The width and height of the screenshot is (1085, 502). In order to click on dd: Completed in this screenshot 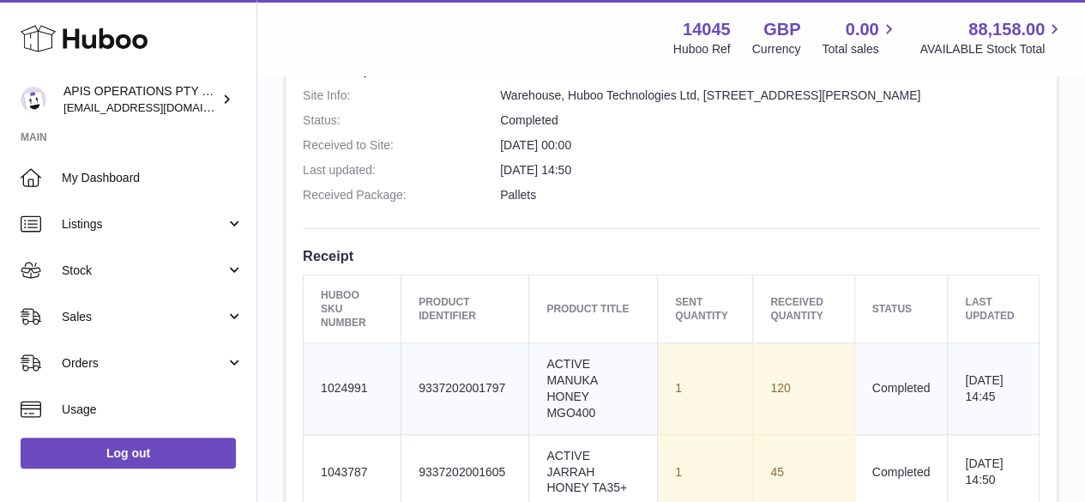, I will do `click(769, 120)`.